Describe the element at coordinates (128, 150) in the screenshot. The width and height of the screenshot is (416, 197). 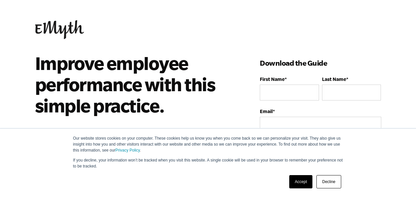
I see `a: Privacy Policy` at that location.